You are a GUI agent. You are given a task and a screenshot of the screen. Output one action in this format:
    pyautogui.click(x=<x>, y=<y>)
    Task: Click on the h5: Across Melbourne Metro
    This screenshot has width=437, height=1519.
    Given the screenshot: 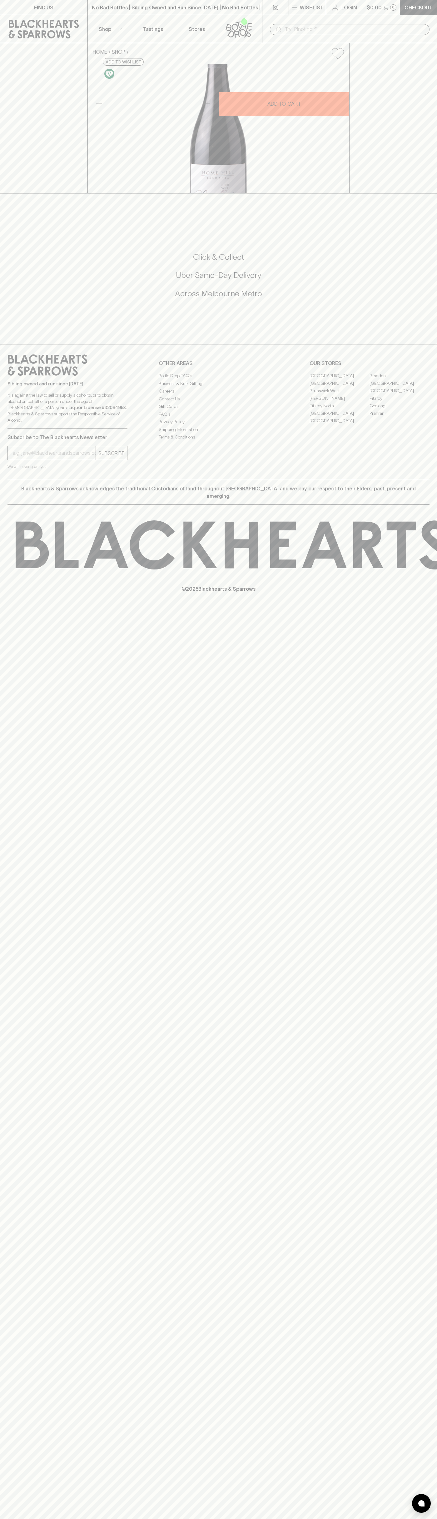 What is the action you would take?
    pyautogui.click(x=218, y=293)
    